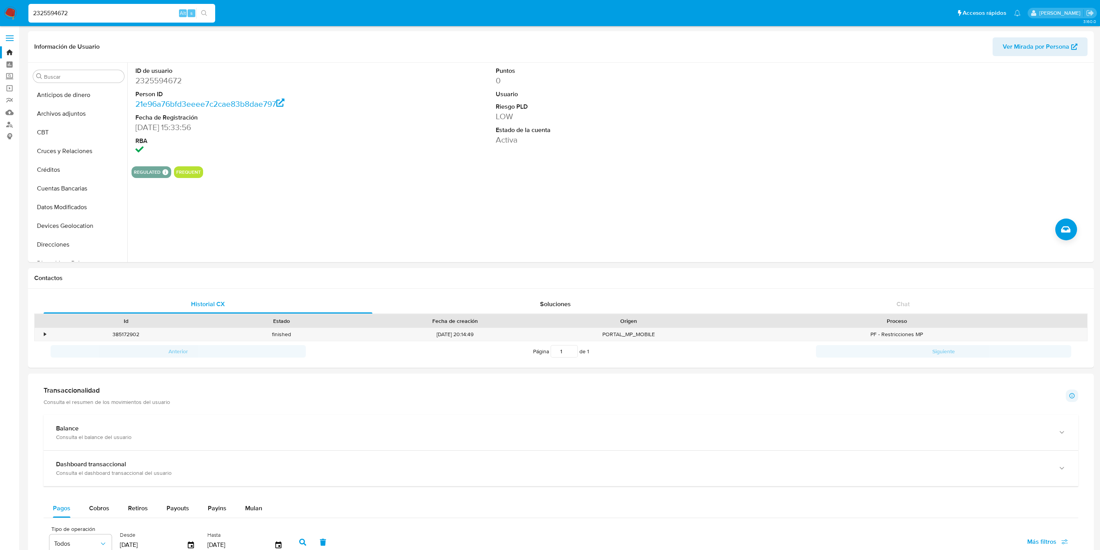 The image size is (1100, 550). What do you see at coordinates (561, 278) in the screenshot?
I see `h1: Contactos` at bounding box center [561, 278].